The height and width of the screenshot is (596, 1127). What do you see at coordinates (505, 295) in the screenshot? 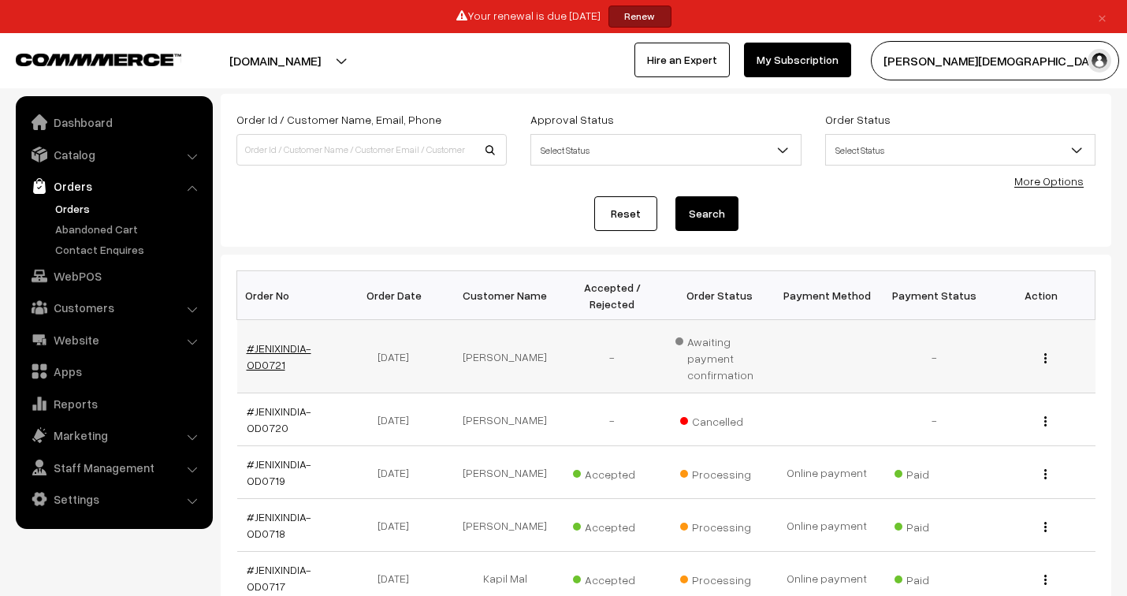
I see `th: Customer Name` at bounding box center [505, 295].